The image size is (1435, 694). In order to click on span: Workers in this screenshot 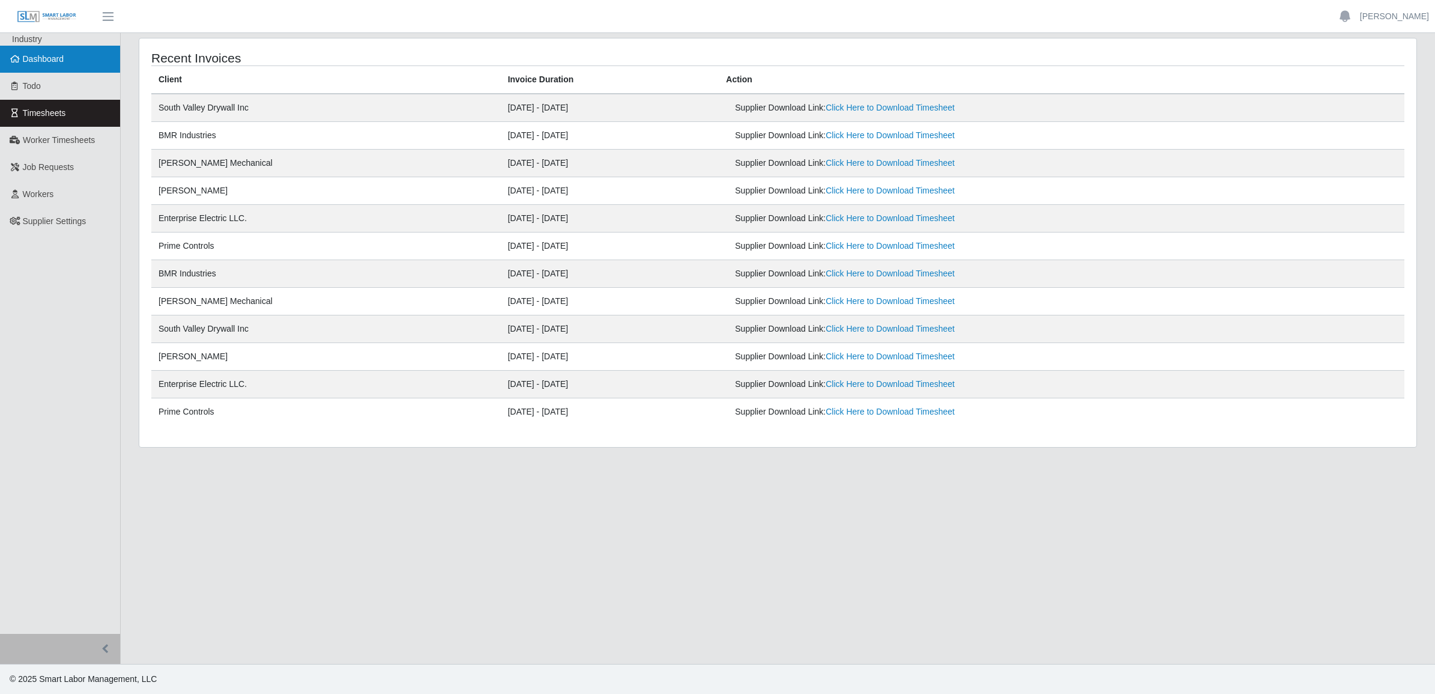, I will do `click(38, 194)`.